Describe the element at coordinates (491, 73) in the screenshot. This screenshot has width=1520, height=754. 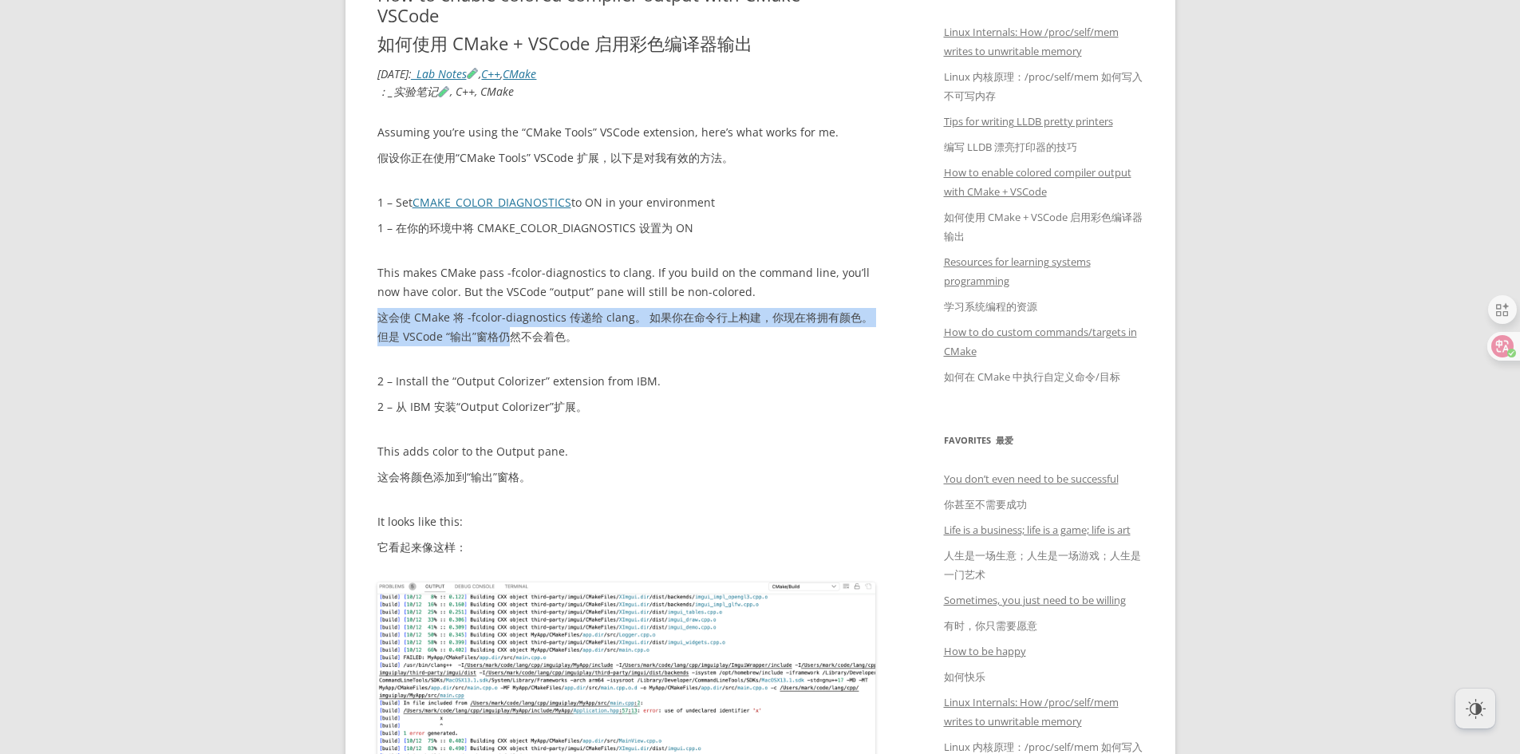
I see `a: C++` at that location.